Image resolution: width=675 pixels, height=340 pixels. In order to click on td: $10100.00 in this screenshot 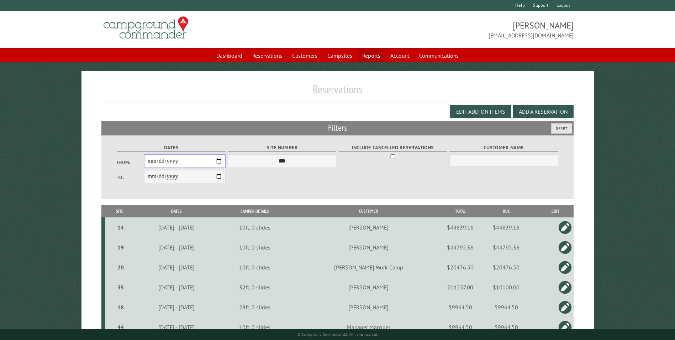, I will do `click(506, 287)`.